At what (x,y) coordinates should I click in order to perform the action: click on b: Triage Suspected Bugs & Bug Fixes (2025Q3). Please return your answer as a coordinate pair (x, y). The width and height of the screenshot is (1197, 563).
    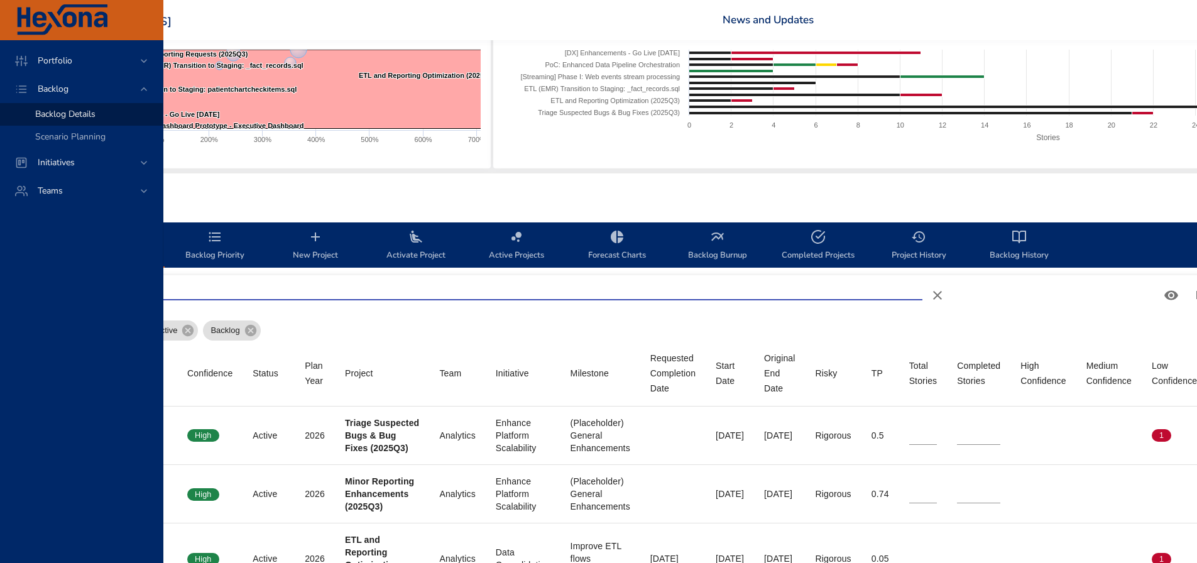
    Looking at the image, I should click on (382, 436).